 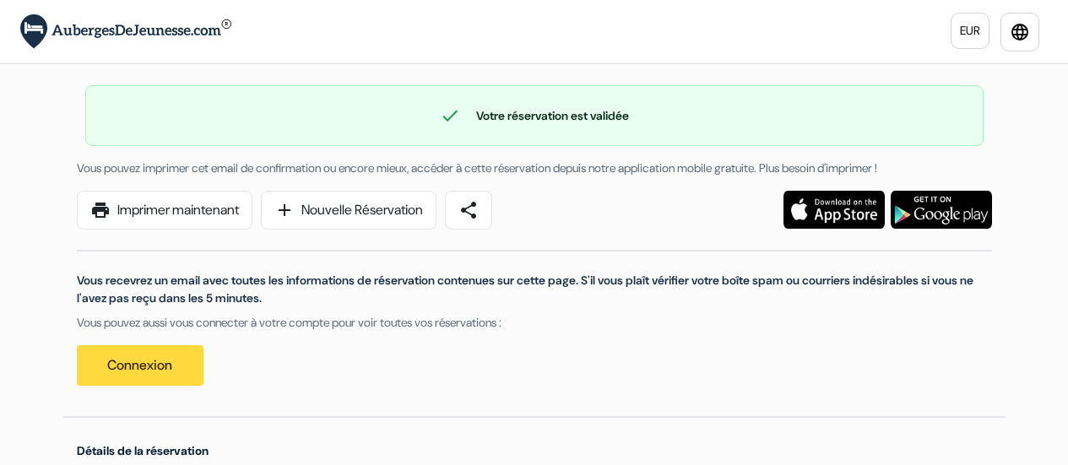 What do you see at coordinates (284, 210) in the screenshot?
I see `span: add` at bounding box center [284, 210].